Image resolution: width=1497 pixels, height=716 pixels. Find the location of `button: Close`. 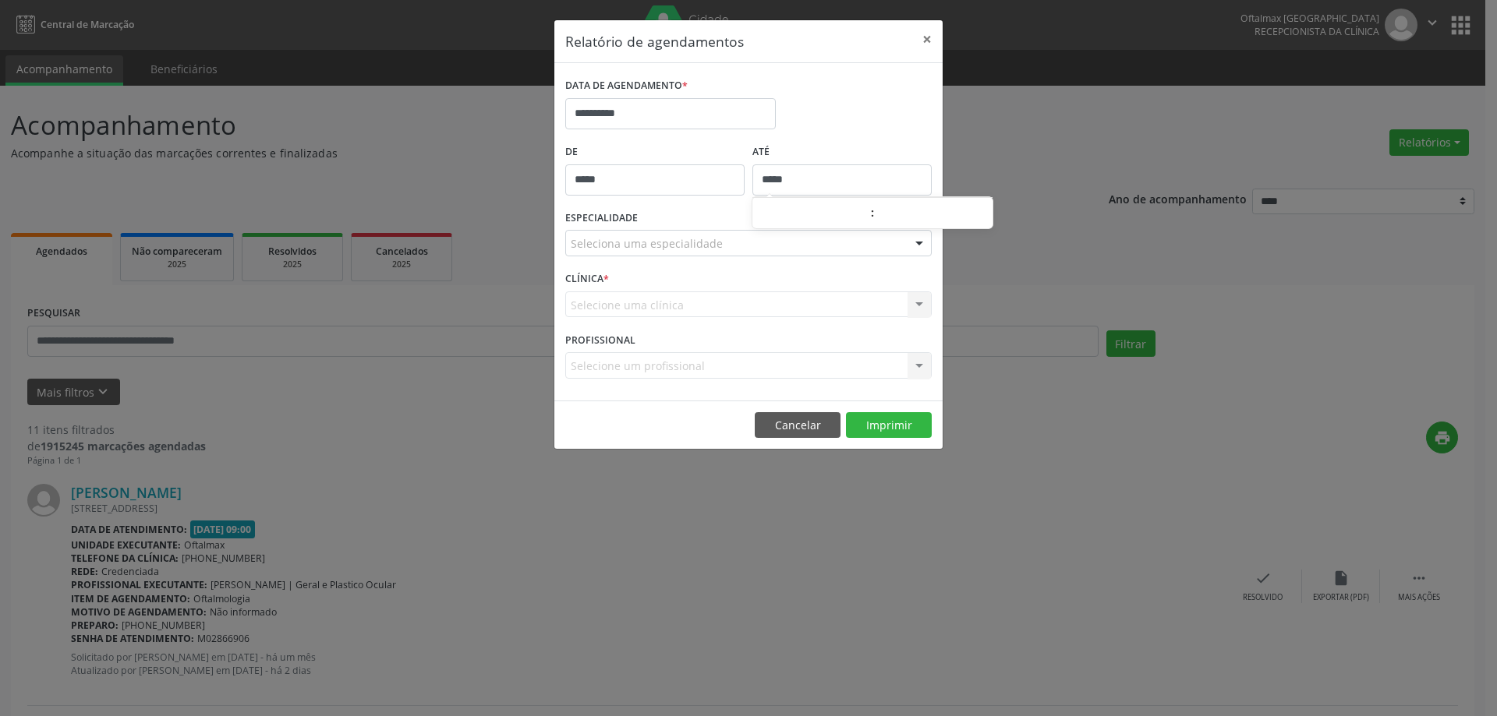

button: Close is located at coordinates (927, 39).